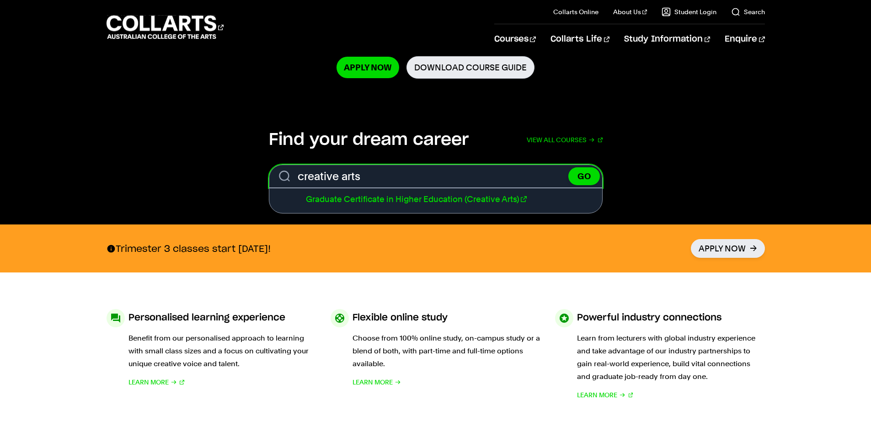  I want to click on p: Learn from lecturers with global industry experience and take advantage of our industry partnersh..., so click(671, 357).